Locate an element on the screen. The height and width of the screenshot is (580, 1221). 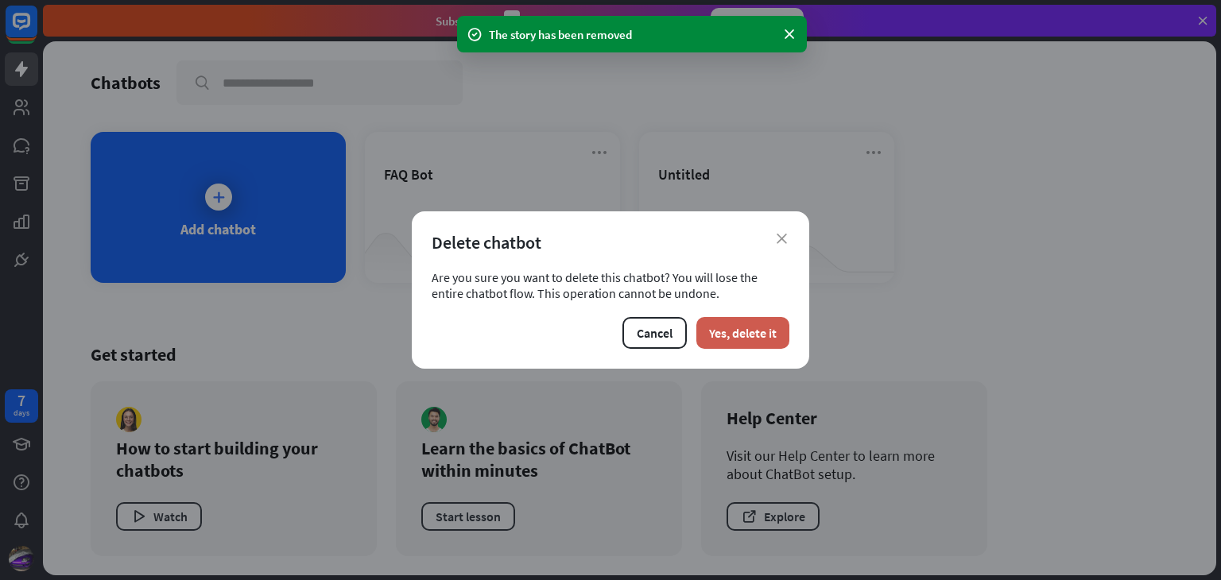
div: The story has been removed is located at coordinates (632, 34).